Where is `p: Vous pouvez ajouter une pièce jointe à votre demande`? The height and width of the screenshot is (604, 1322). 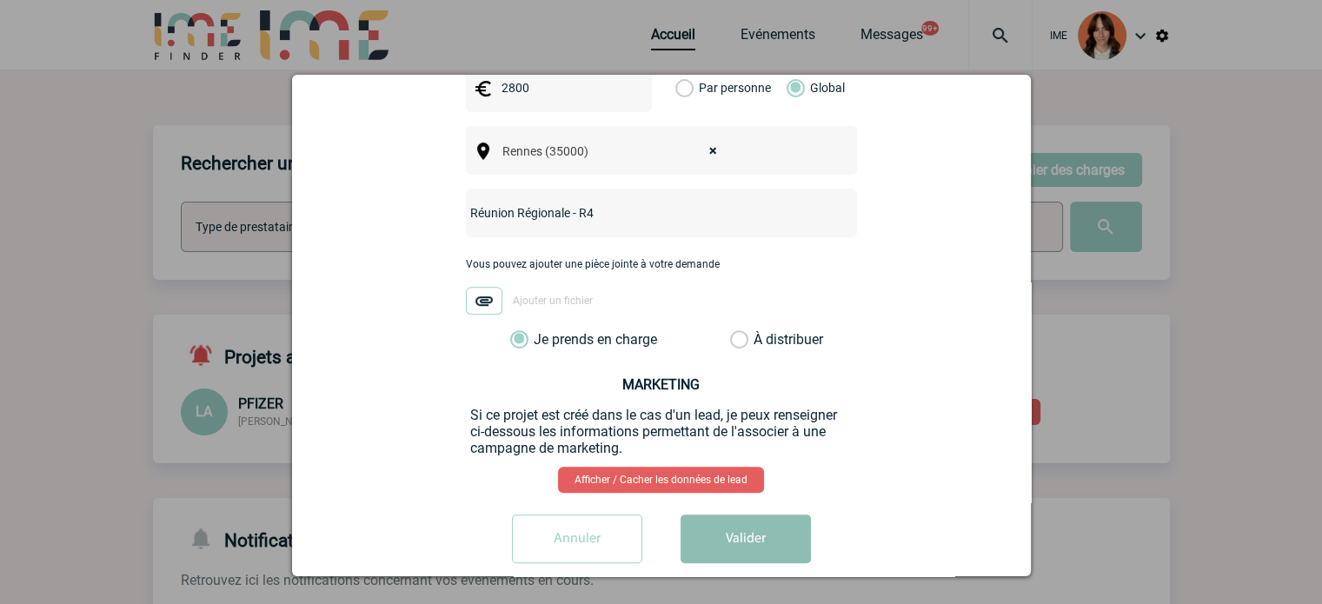 p: Vous pouvez ajouter une pièce jointe à votre demande is located at coordinates (661, 264).